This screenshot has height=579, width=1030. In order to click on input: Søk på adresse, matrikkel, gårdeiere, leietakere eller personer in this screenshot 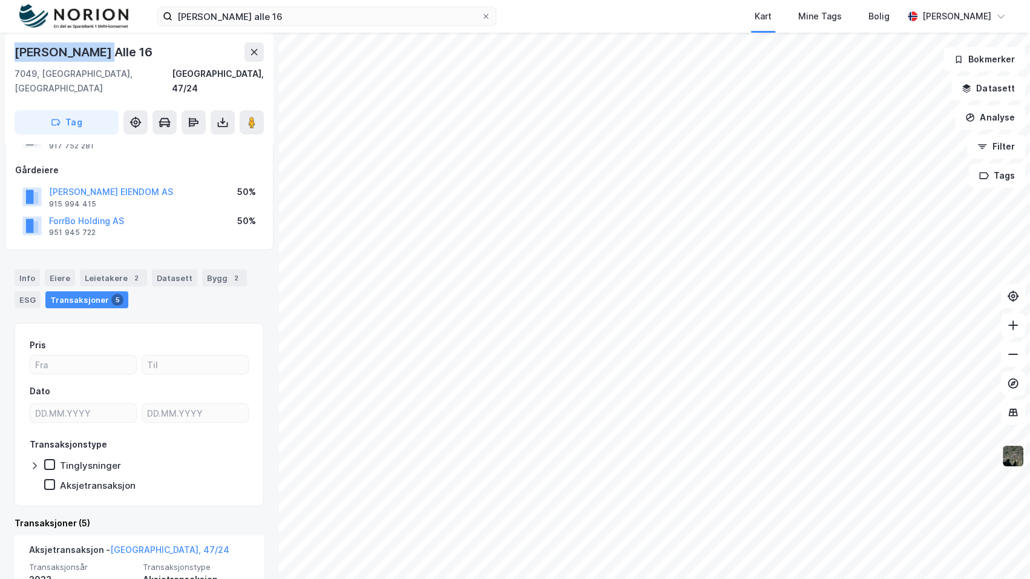, I will do `click(327, 16)`.